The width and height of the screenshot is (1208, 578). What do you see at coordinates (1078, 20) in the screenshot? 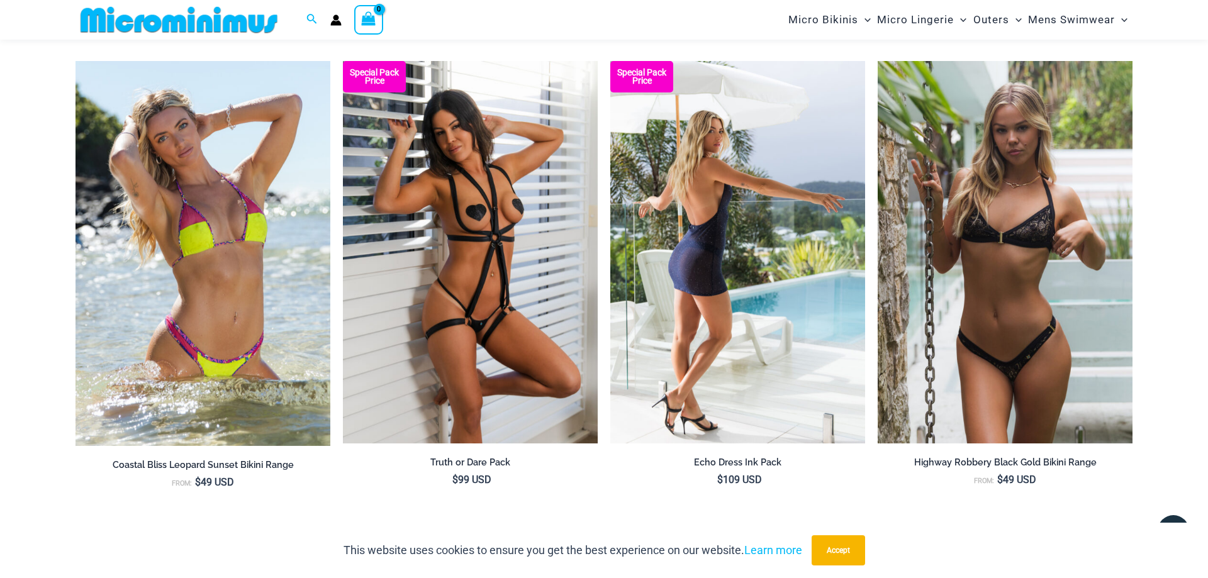
I see `a: Mens SwimwearMenu ToggleMenu Toggle` at bounding box center [1078, 20].